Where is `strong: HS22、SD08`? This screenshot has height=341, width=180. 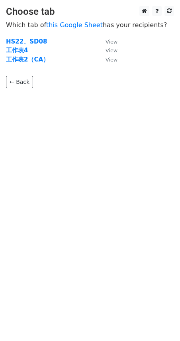 strong: HS22、SD08 is located at coordinates (26, 42).